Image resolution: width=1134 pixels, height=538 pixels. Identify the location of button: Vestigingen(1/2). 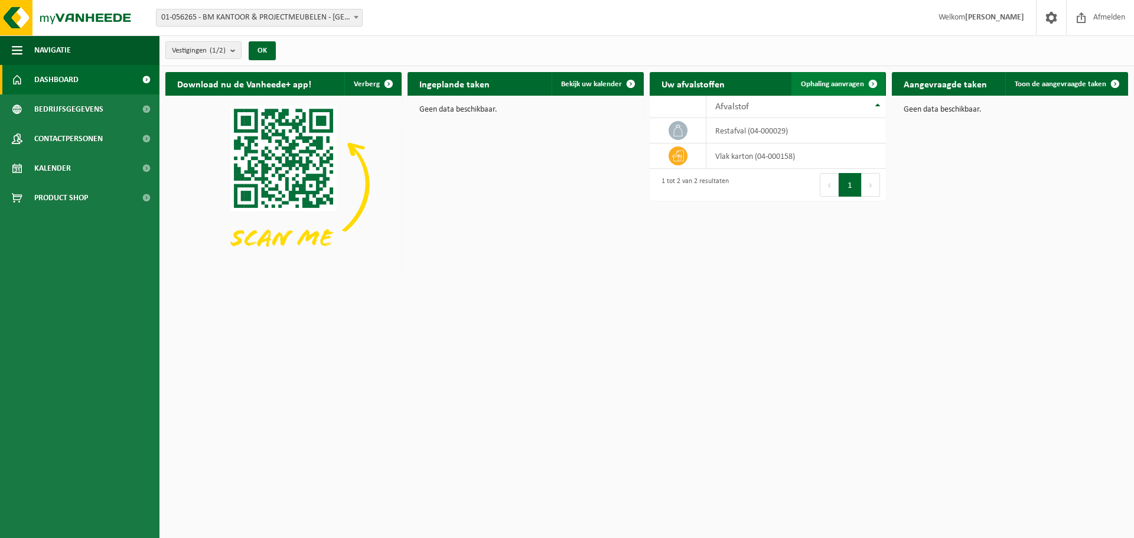
(203, 50).